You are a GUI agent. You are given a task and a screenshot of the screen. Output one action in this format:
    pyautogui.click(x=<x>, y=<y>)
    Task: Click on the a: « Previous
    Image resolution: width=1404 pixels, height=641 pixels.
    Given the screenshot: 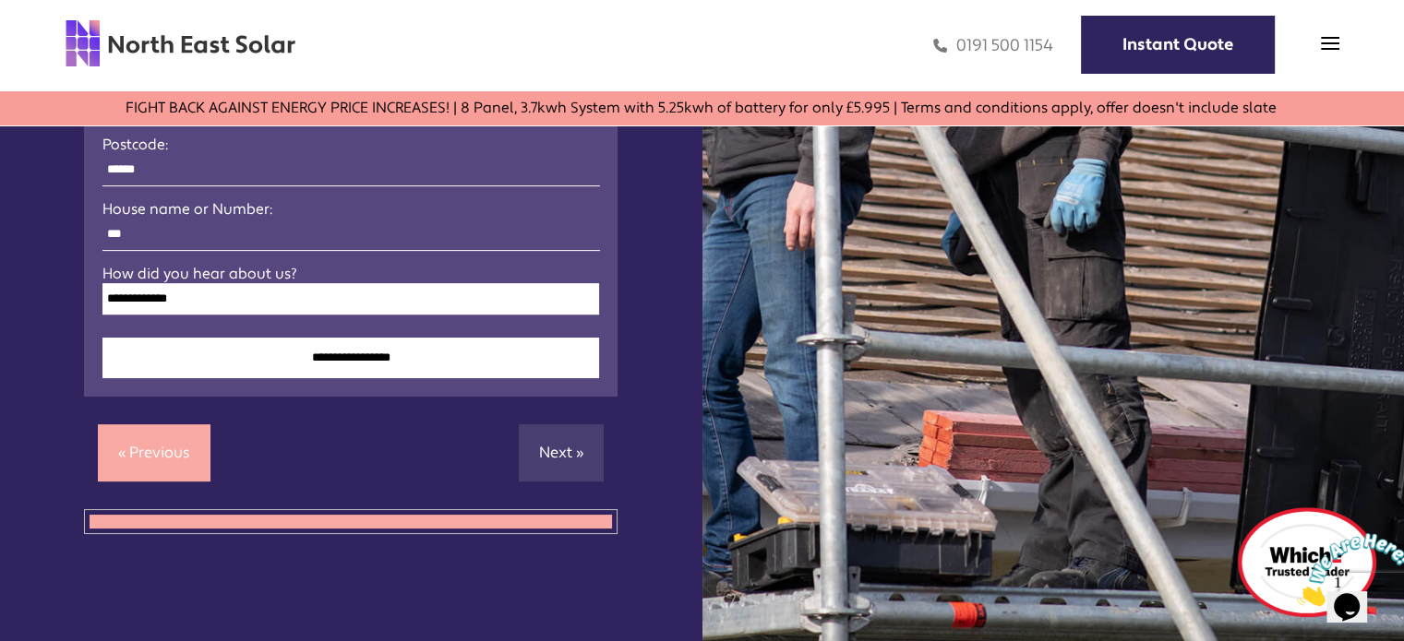 What is the action you would take?
    pyautogui.click(x=154, y=453)
    